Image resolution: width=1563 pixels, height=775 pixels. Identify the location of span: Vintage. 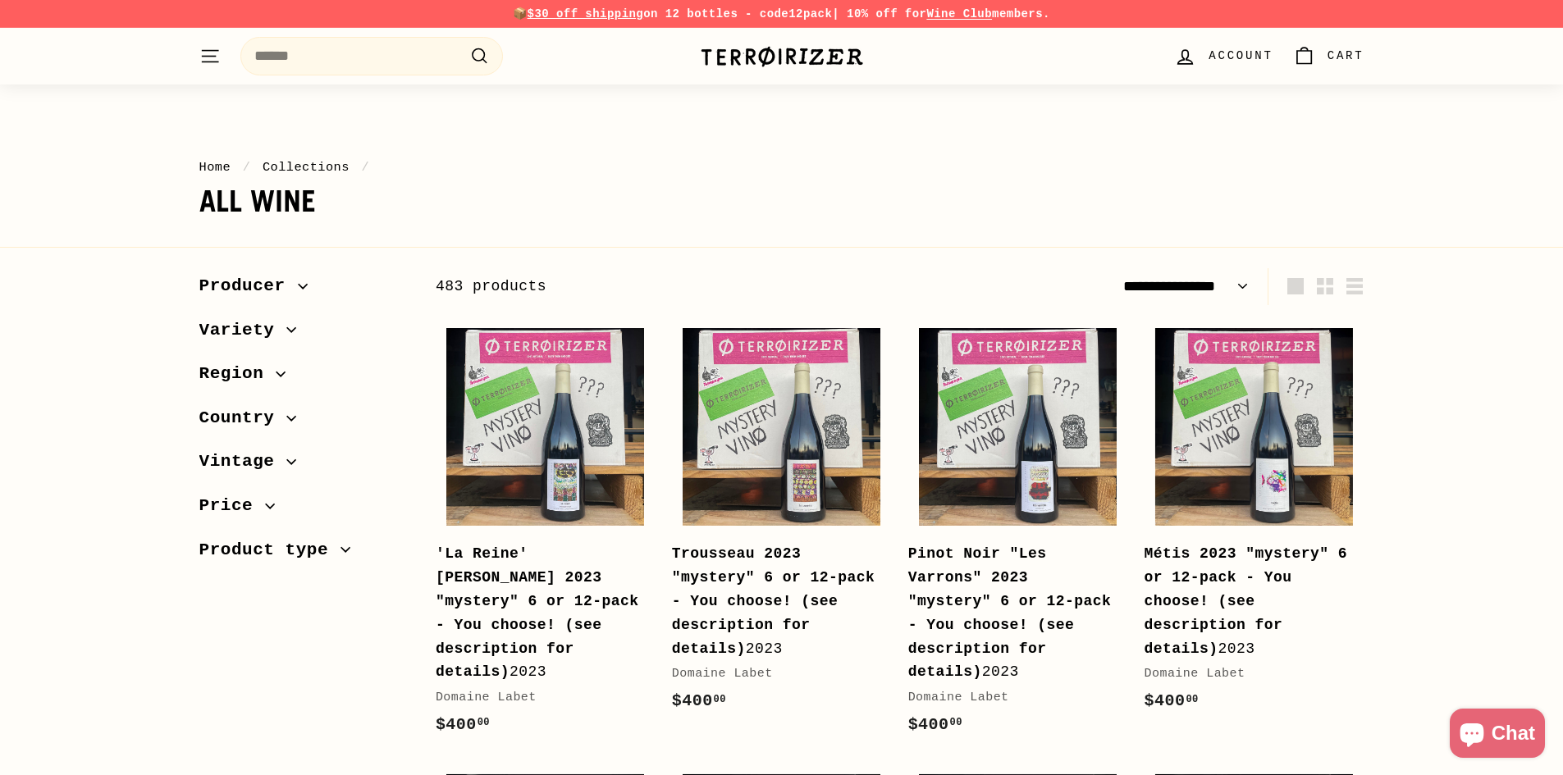
(243, 462).